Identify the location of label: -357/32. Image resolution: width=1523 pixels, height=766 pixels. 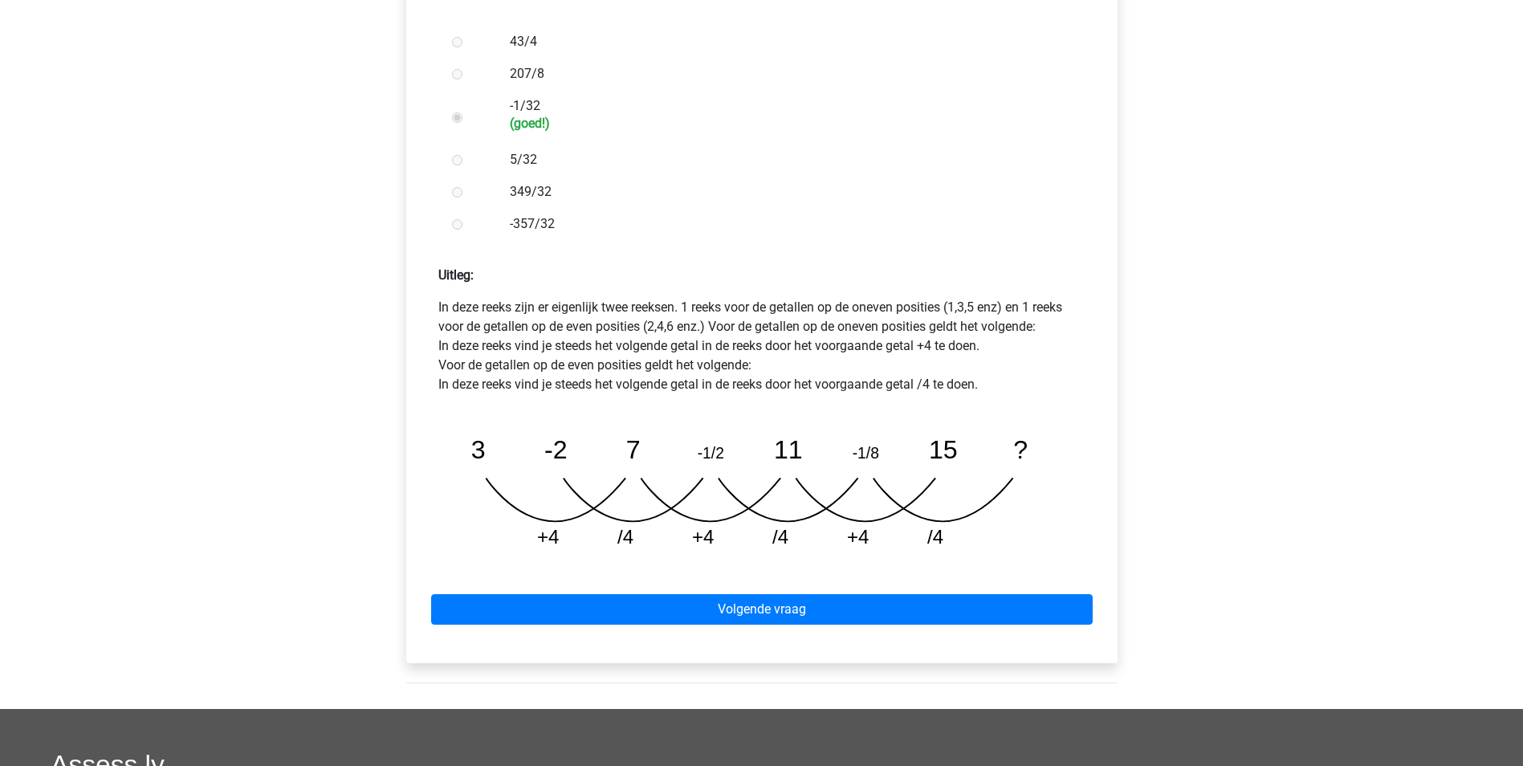
(788, 224).